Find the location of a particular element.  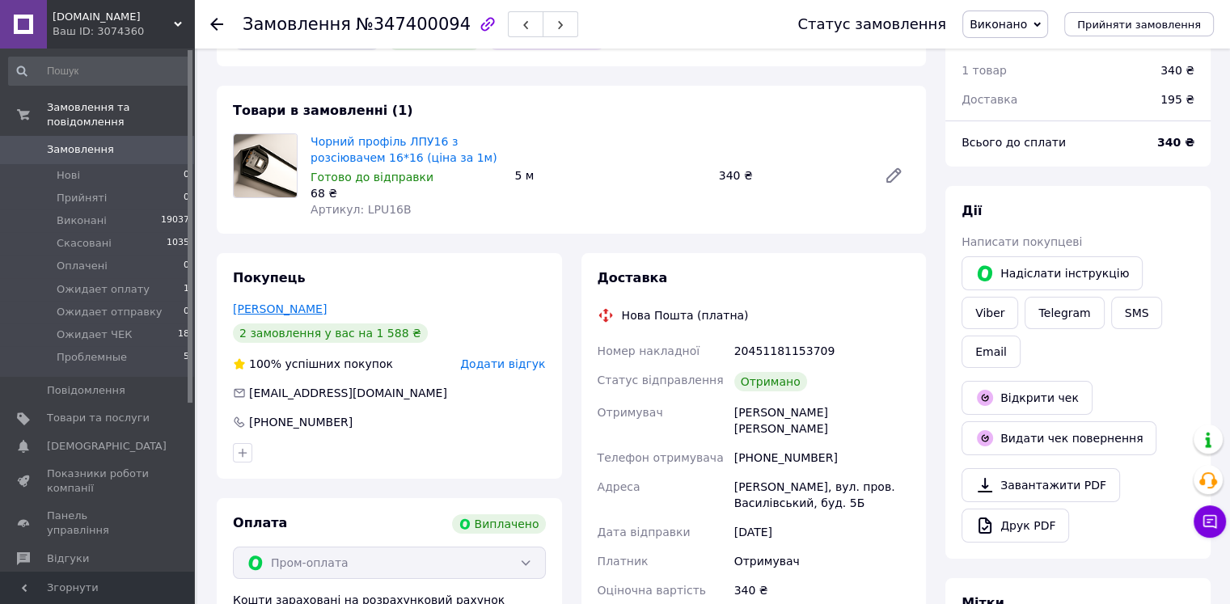

div: Нова Пошта (платна) is located at coordinates (685, 315).